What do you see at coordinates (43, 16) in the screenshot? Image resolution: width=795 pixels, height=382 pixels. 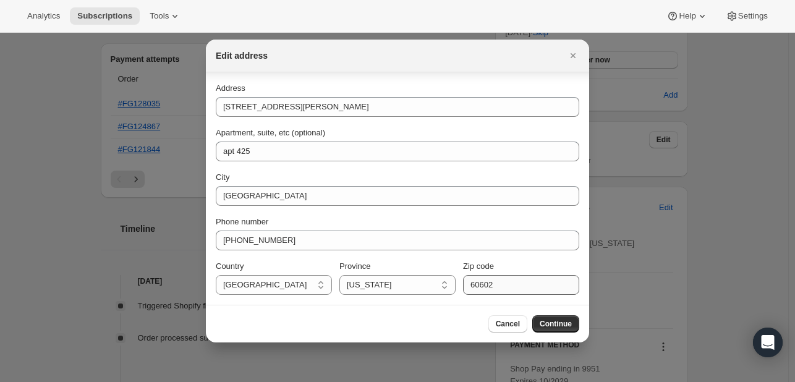 I see `button: Analytics` at bounding box center [43, 16].